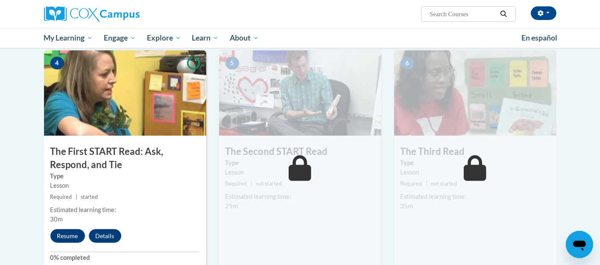 Image resolution: width=600 pixels, height=265 pixels. Describe the element at coordinates (57, 219) in the screenshot. I see `span: 30m` at that location.